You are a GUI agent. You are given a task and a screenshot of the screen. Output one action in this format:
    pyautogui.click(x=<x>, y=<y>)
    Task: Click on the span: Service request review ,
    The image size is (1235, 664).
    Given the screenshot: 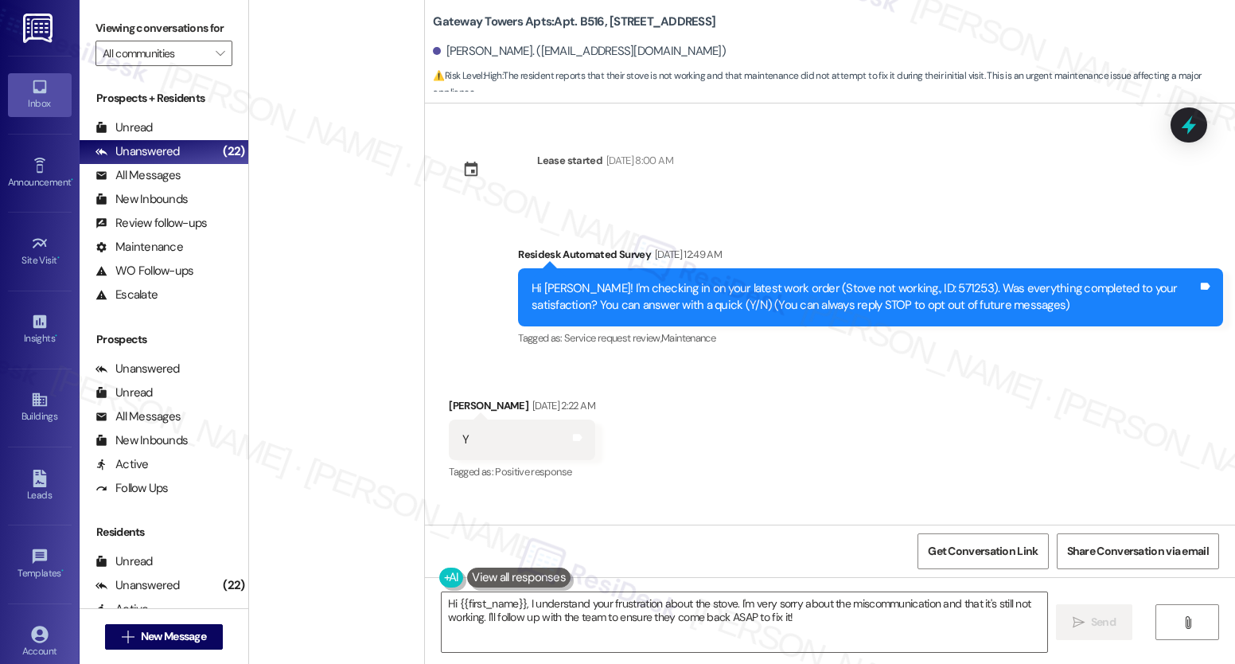 What is the action you would take?
    pyautogui.click(x=613, y=337)
    